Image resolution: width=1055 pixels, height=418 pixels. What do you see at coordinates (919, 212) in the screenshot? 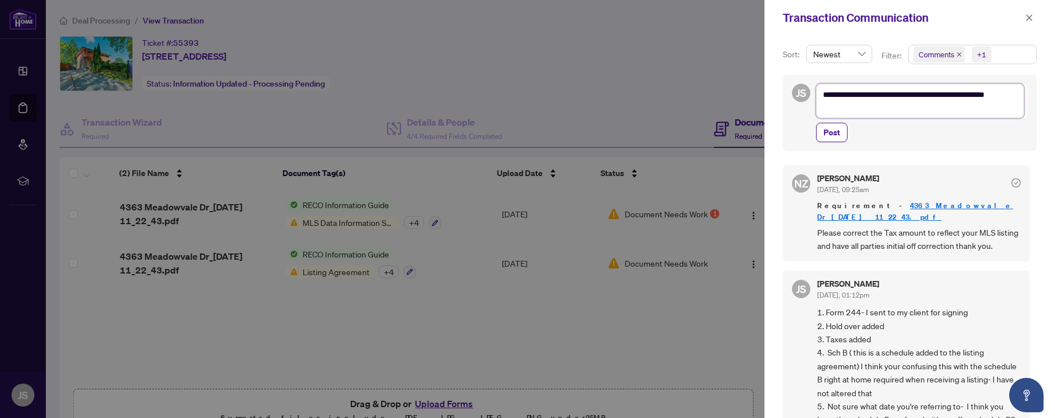
I see `span: Requirement -` at bounding box center [919, 212].